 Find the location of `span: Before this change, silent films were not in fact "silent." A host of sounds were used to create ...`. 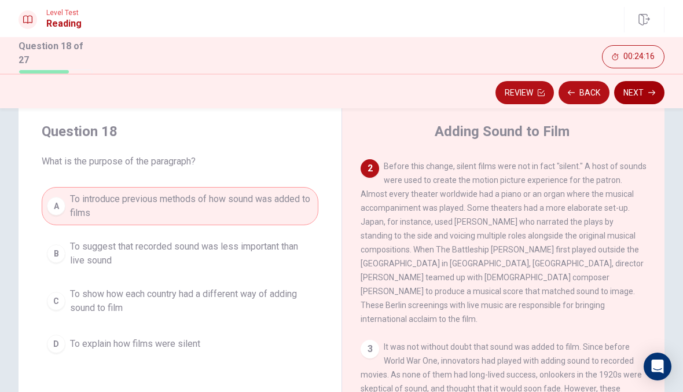

span: Before this change, silent films were not in fact "silent." A host of sounds were used to create ... is located at coordinates (504, 243).